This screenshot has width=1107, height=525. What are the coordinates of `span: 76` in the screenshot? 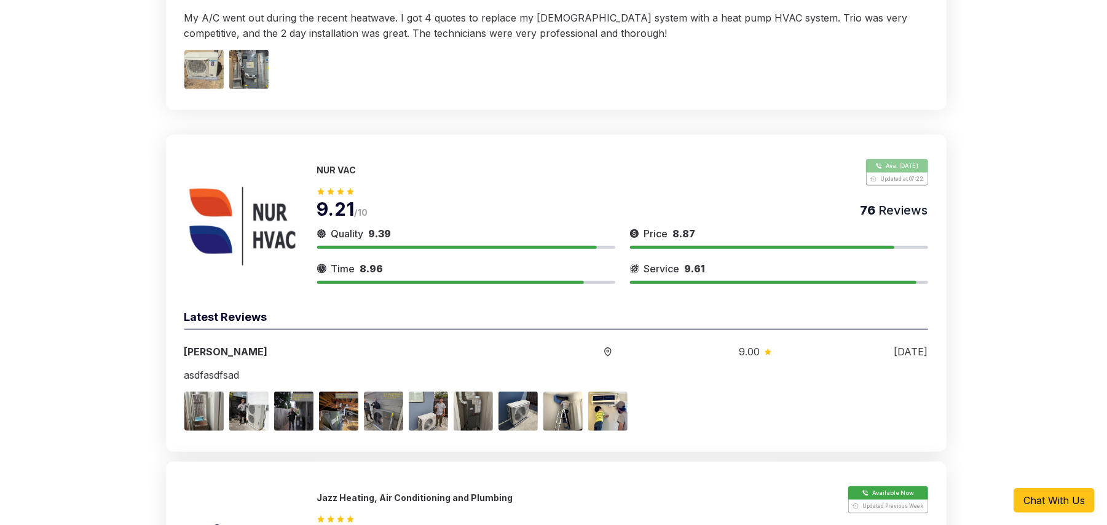 It's located at (868, 210).